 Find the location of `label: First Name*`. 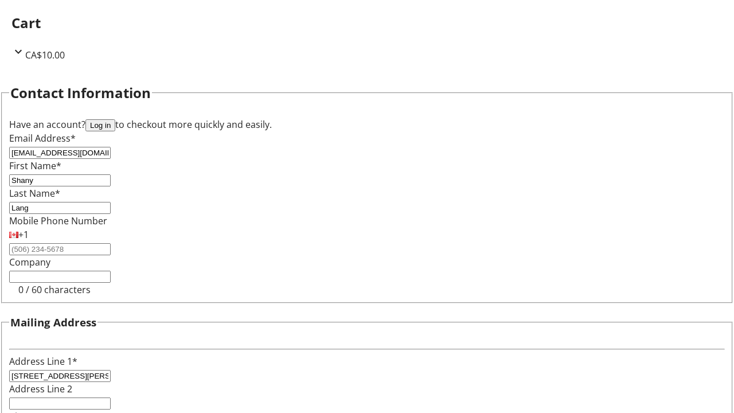

label: First Name* is located at coordinates (35, 166).